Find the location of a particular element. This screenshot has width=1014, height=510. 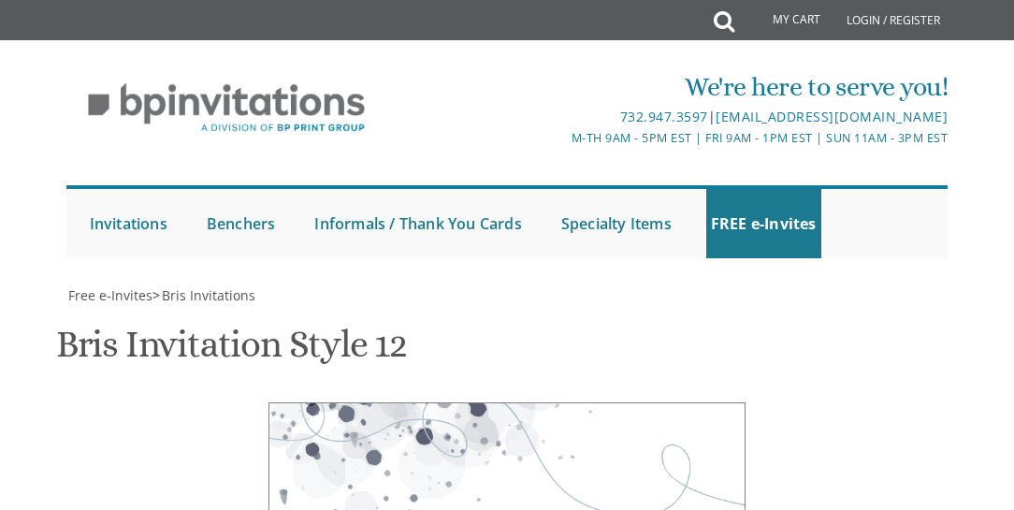

span: Free e-Invites is located at coordinates (110, 295).